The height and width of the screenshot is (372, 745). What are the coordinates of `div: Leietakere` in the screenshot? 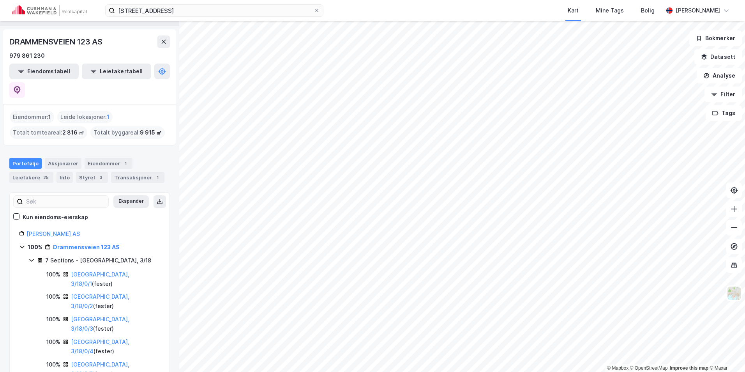 It's located at (31, 177).